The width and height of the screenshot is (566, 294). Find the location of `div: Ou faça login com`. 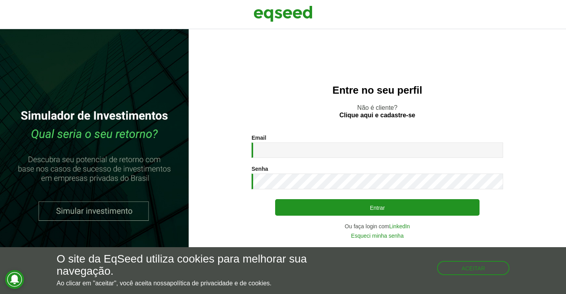

div: Ou faça login com is located at coordinates (377, 226).